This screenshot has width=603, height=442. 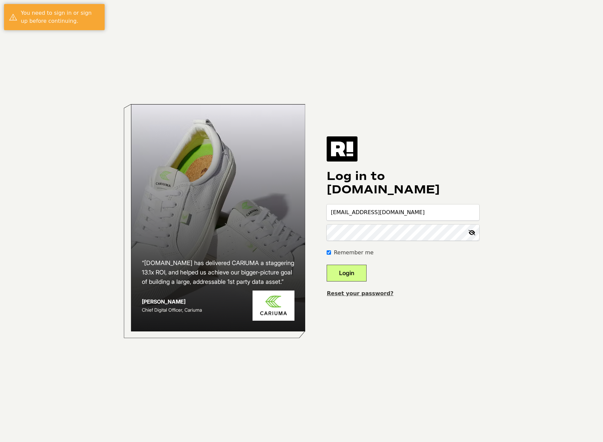 What do you see at coordinates (354, 253) in the screenshot?
I see `label: Remember me` at bounding box center [354, 253].